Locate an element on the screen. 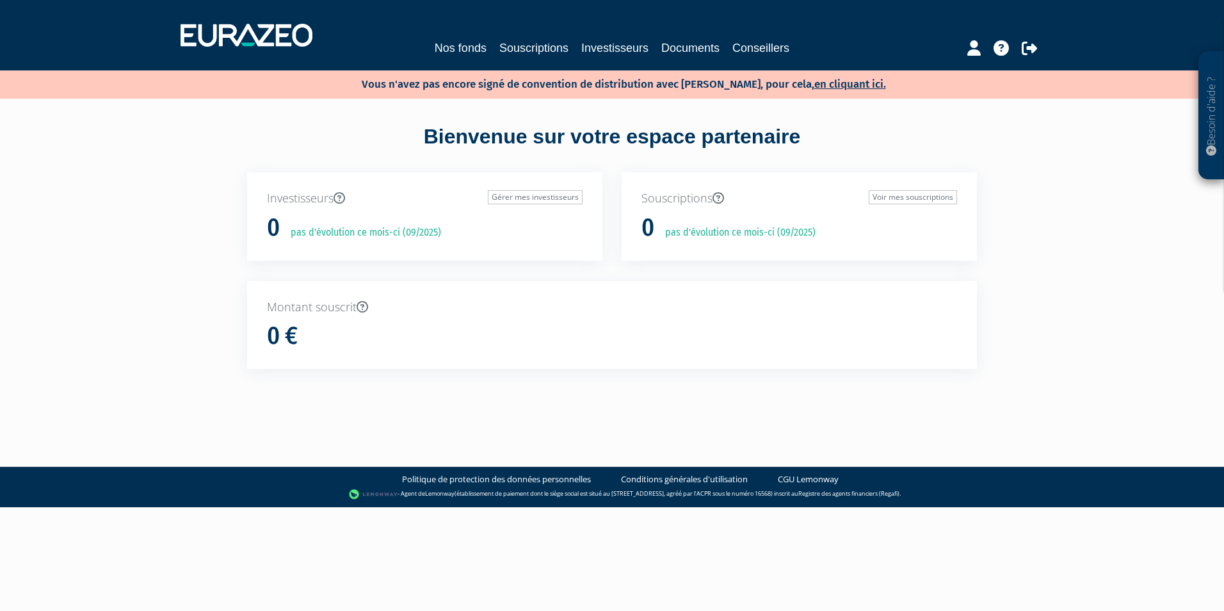 The image size is (1224, 611). a: CGU Lemonway is located at coordinates (808, 479).